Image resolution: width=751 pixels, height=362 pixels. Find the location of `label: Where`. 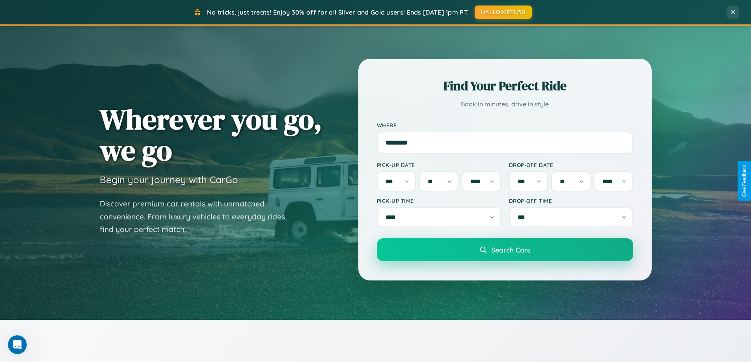

label: Where is located at coordinates (505, 125).